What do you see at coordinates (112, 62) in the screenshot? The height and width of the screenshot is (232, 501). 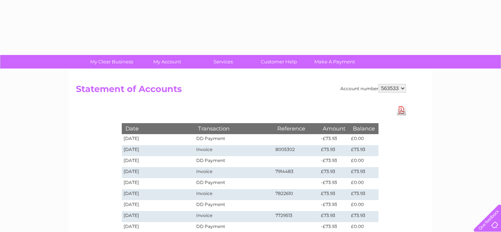 I see `a: My Clear Business` at bounding box center [112, 62].